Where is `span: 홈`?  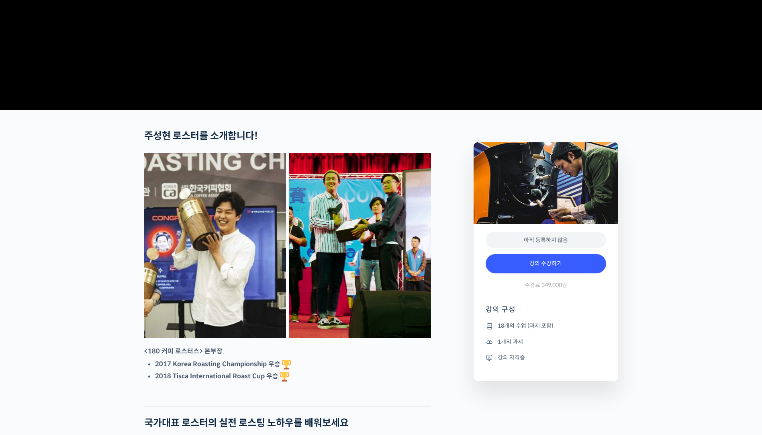
span: 홈 is located at coordinates (28, 270).